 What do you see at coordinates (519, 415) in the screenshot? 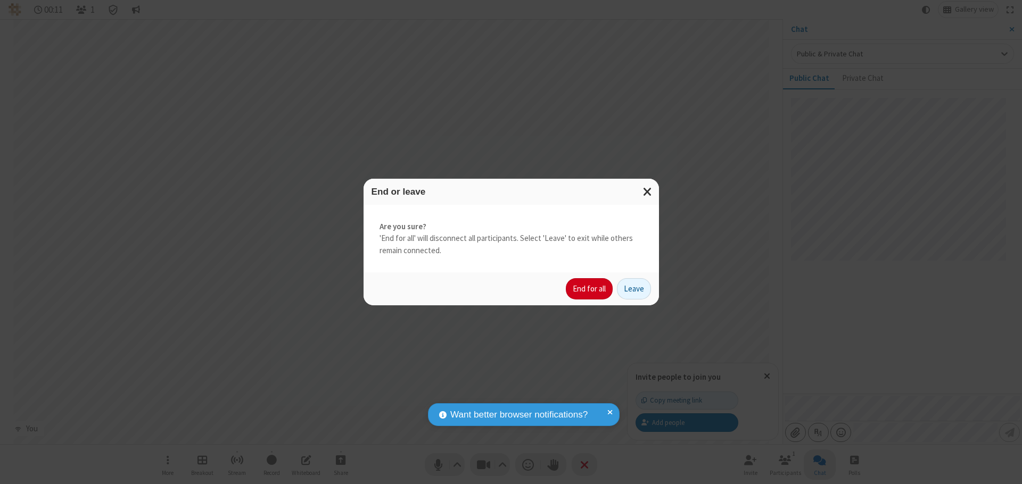
I see `span: Want better browser notifications?` at bounding box center [519, 415].